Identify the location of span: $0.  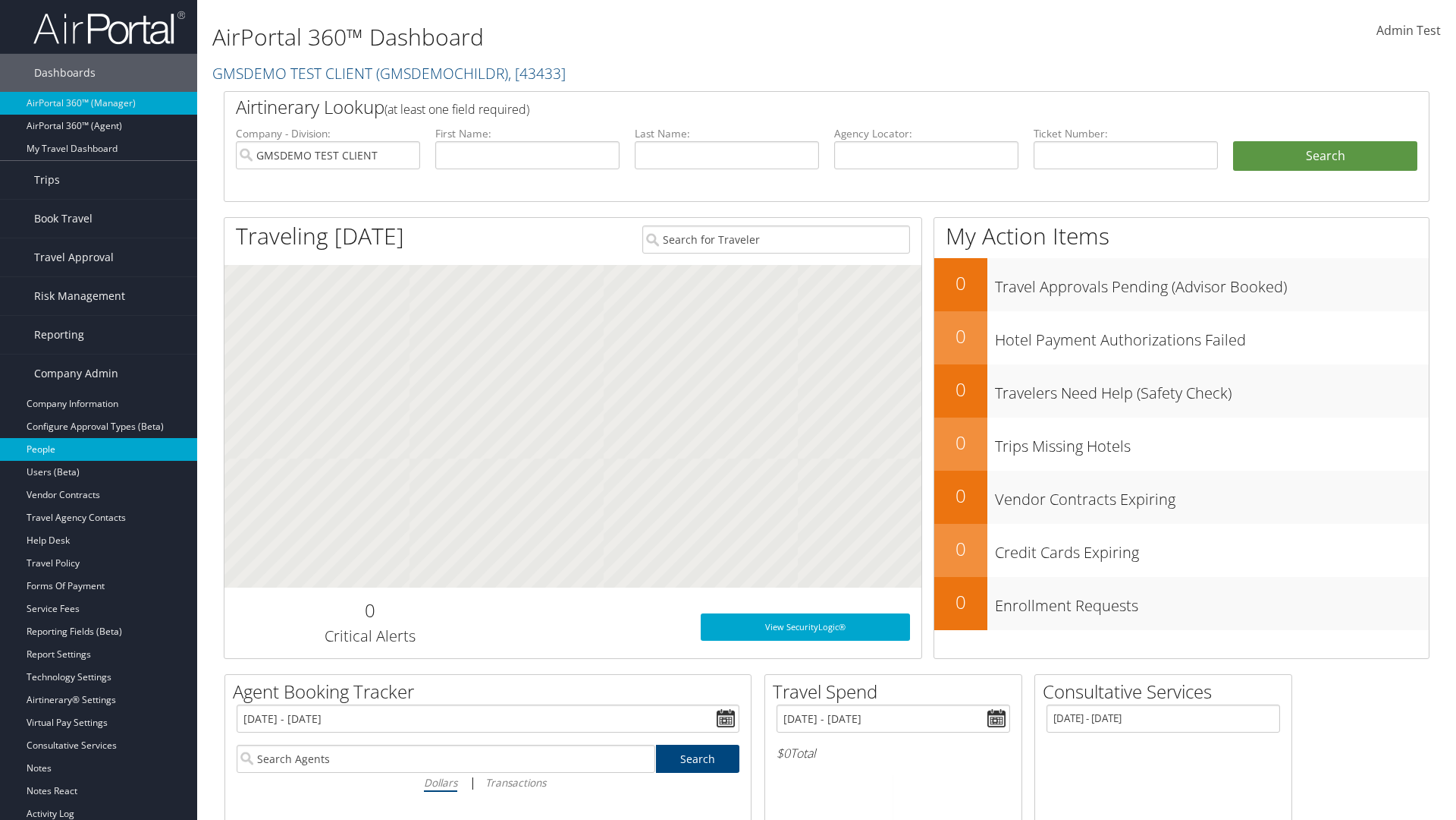
(784, 753).